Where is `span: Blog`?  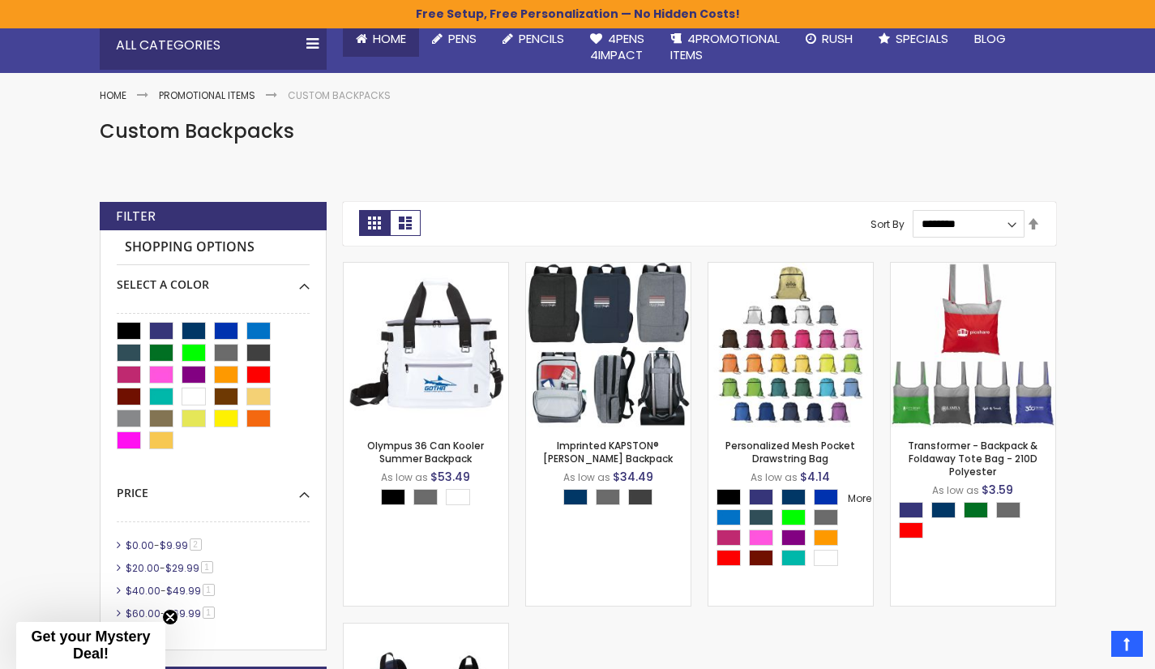
span: Blog is located at coordinates (990, 38).